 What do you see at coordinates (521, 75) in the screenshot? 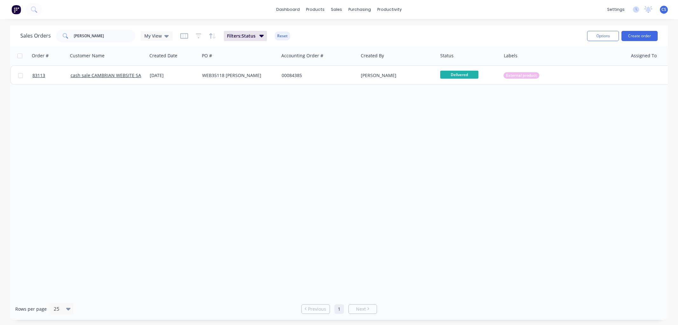
I see `button: External product` at bounding box center [521, 75].